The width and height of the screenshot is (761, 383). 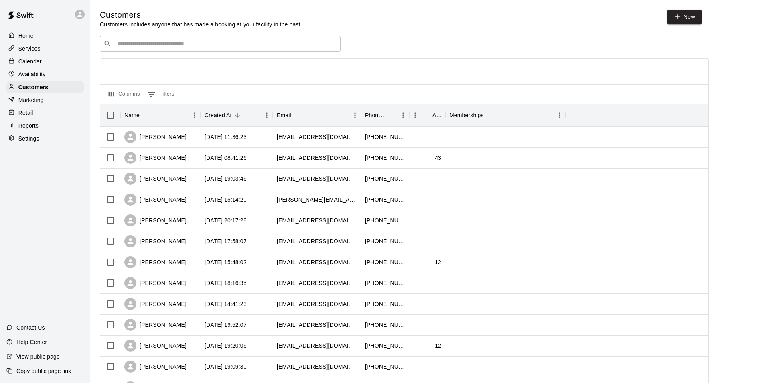 What do you see at coordinates (45, 100) in the screenshot?
I see `a: Marketing` at bounding box center [45, 100].